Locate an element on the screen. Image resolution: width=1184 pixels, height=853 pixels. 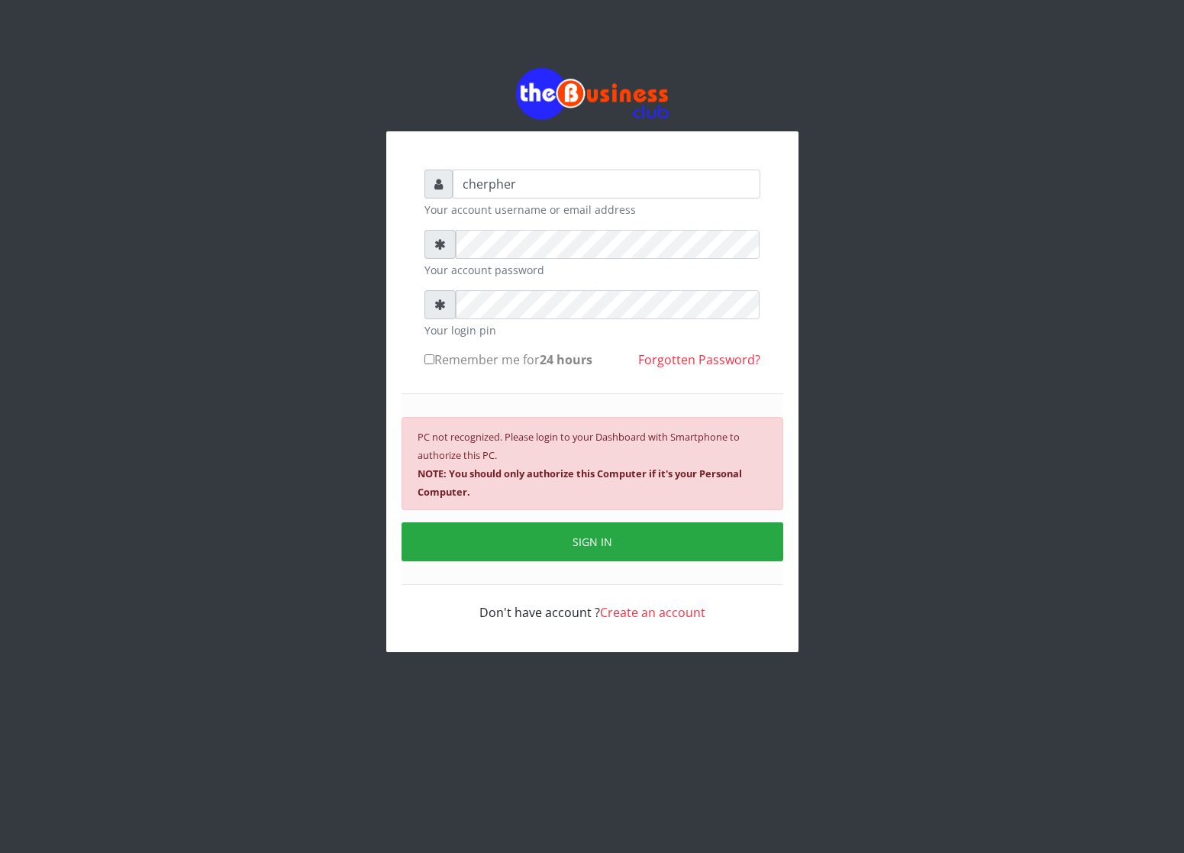
a: Create an account is located at coordinates (653, 612).